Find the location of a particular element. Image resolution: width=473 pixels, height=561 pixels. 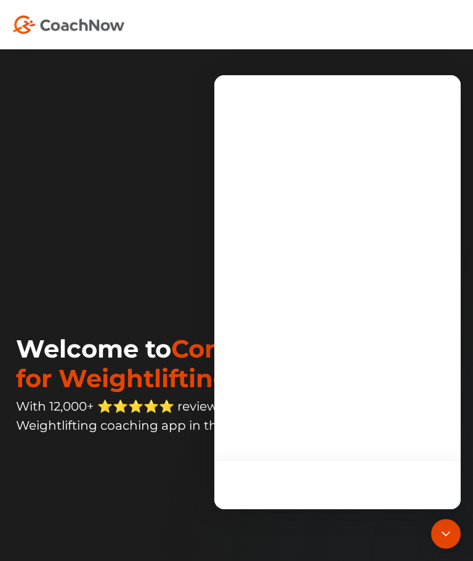

div: Open Intercom Messenger is located at coordinates (446, 534).